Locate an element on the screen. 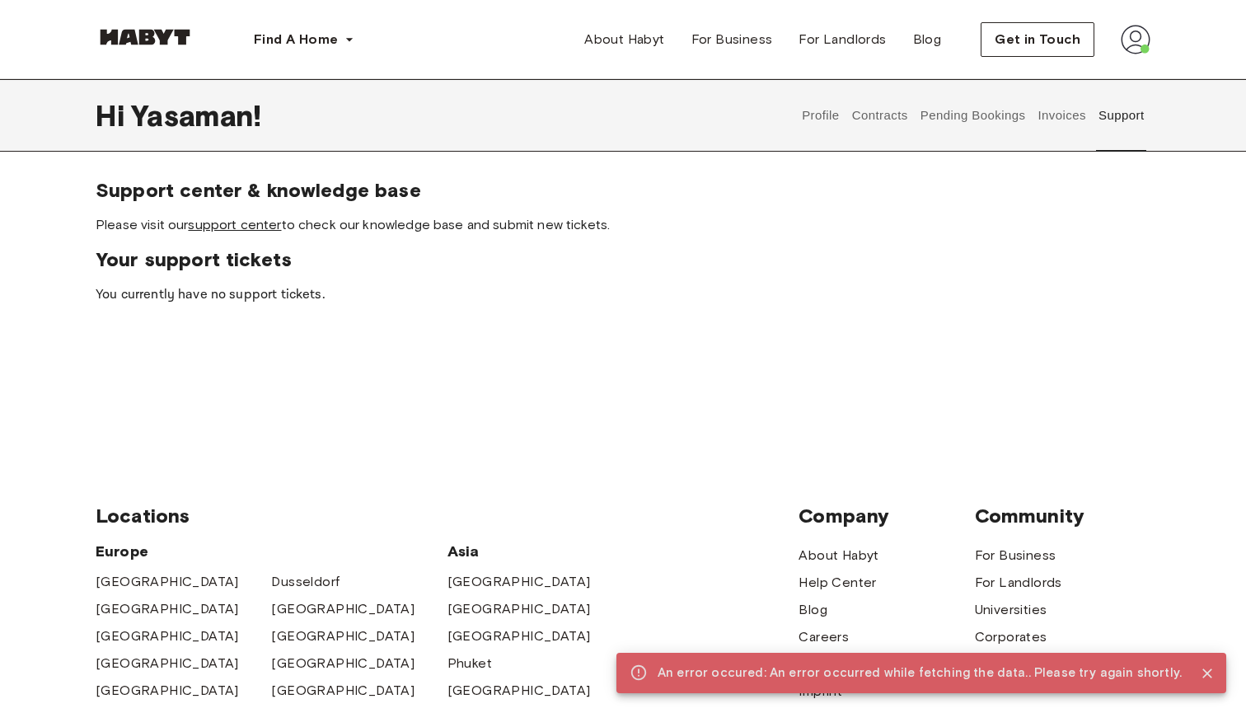 Image resolution: width=1246 pixels, height=713 pixels. p: You currently have no support tickets. is located at coordinates (623, 295).